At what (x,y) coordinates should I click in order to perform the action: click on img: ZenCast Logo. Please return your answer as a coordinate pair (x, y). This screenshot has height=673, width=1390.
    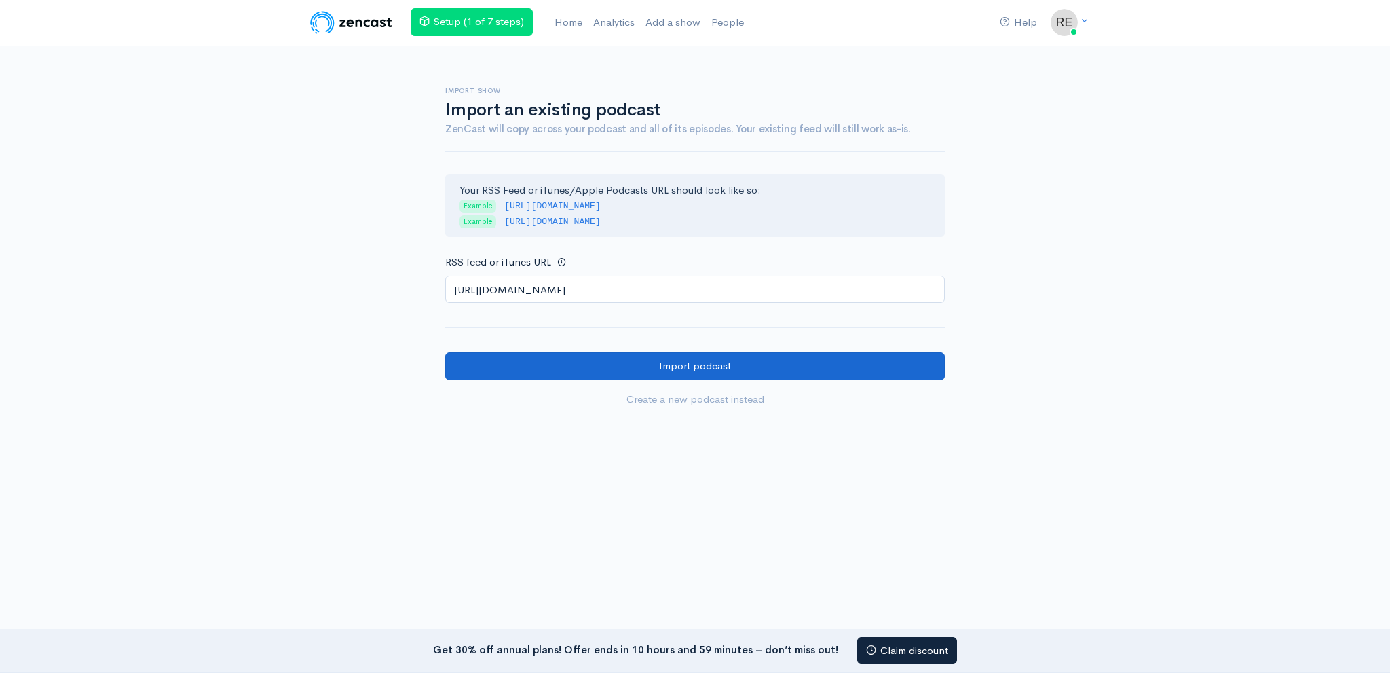
    Looking at the image, I should click on (351, 22).